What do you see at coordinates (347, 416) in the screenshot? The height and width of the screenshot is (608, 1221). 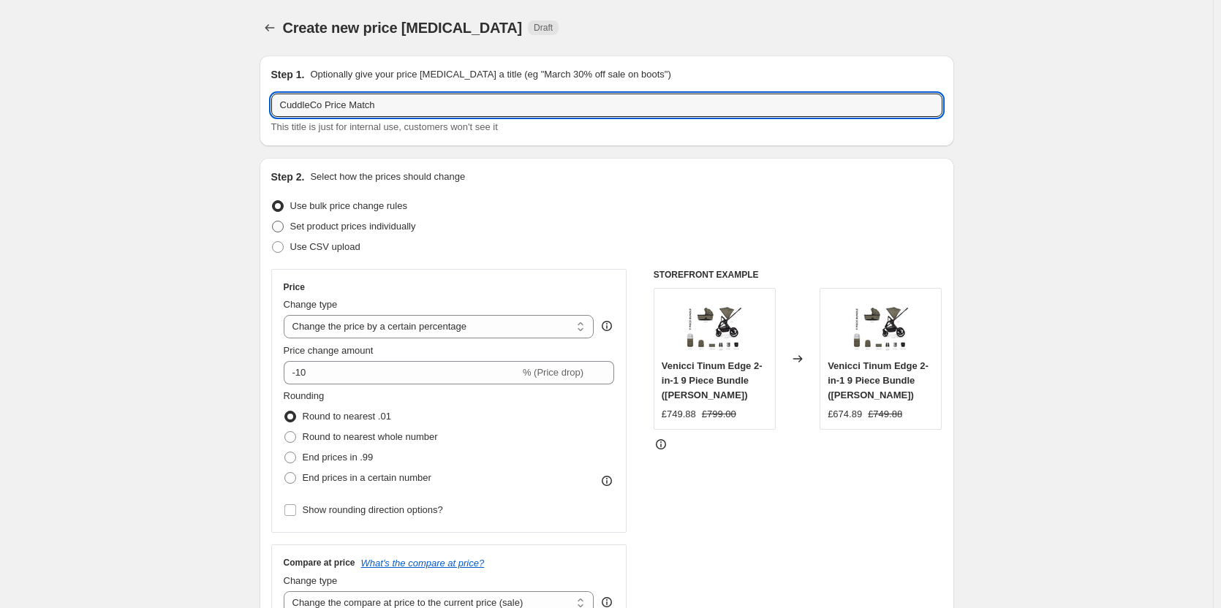 I see `span: Round to nearest .01` at bounding box center [347, 416].